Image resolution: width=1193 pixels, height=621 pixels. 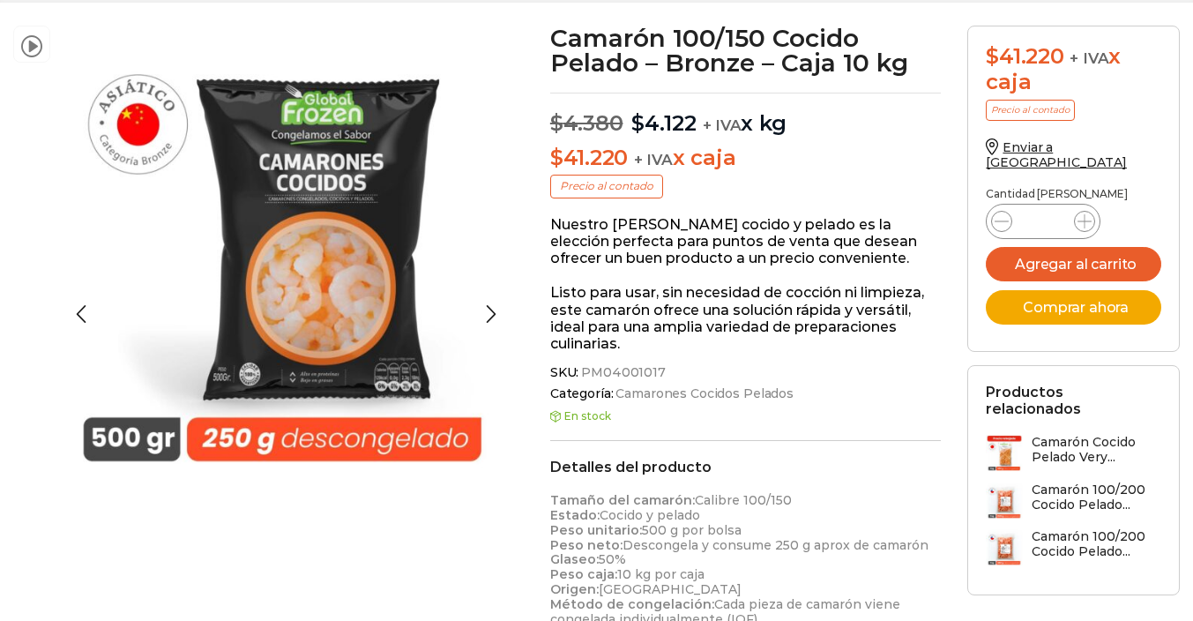 What do you see at coordinates (623, 500) in the screenshot?
I see `strong: Tamaño del camarón:` at bounding box center [623, 500].